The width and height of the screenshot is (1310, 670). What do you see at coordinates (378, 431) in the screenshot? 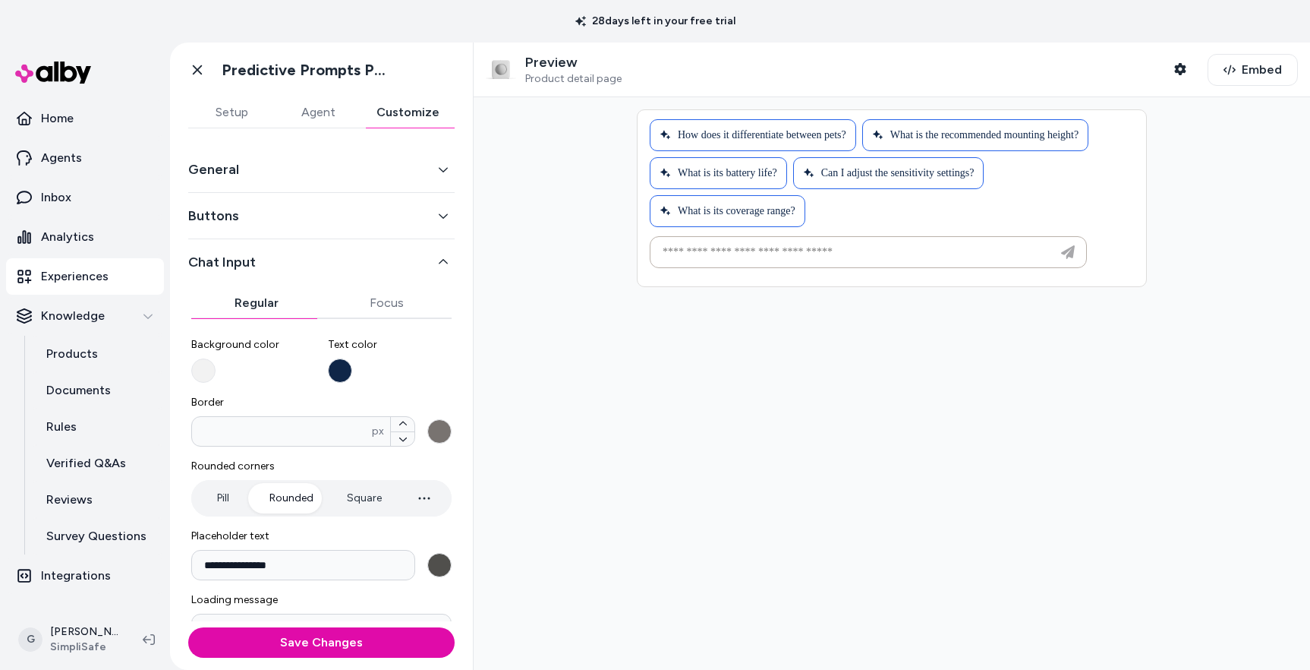
I see `span: px` at bounding box center [378, 431].